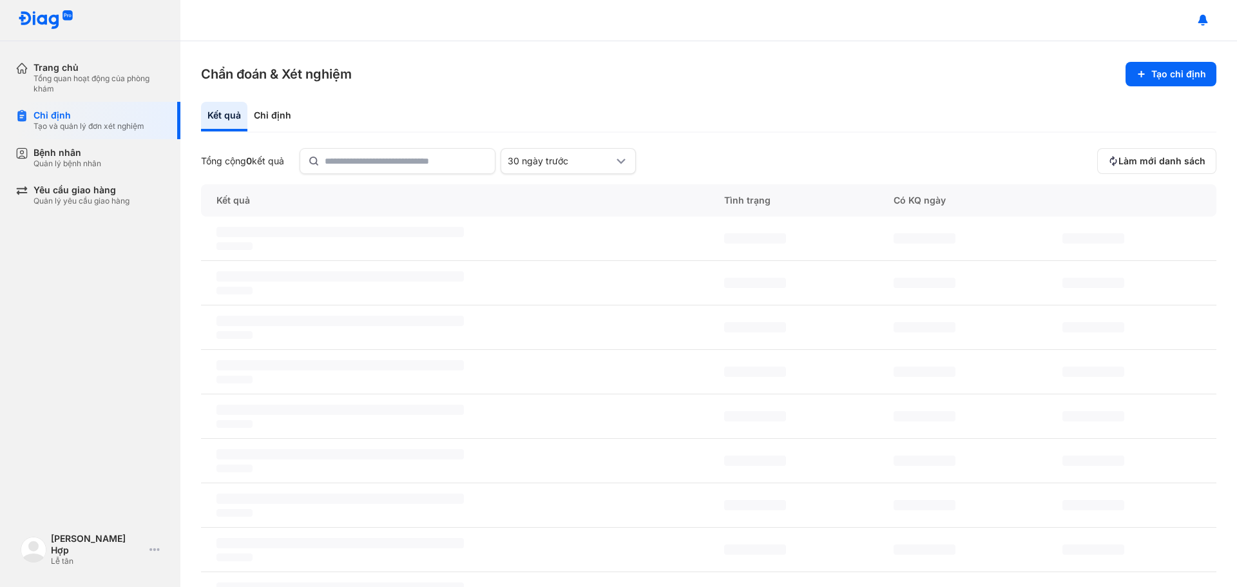 The image size is (1237, 587). I want to click on div: Tổng quan hoạt động của phòng khám, so click(99, 84).